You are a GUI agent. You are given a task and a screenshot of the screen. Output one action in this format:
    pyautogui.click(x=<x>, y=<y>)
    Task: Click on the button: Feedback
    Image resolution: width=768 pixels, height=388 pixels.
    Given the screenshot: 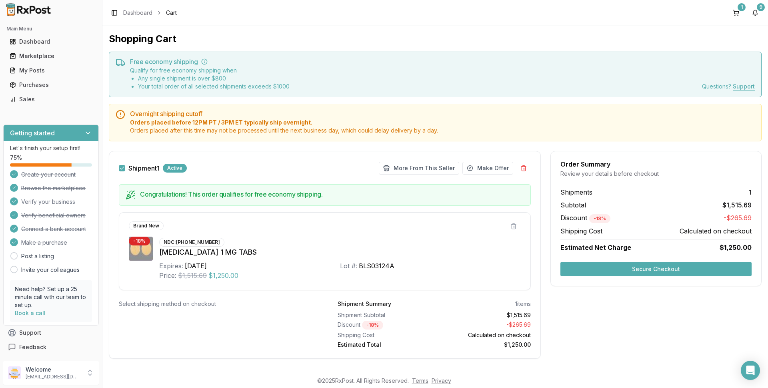 What is the action you would take?
    pyautogui.click(x=51, y=347)
    